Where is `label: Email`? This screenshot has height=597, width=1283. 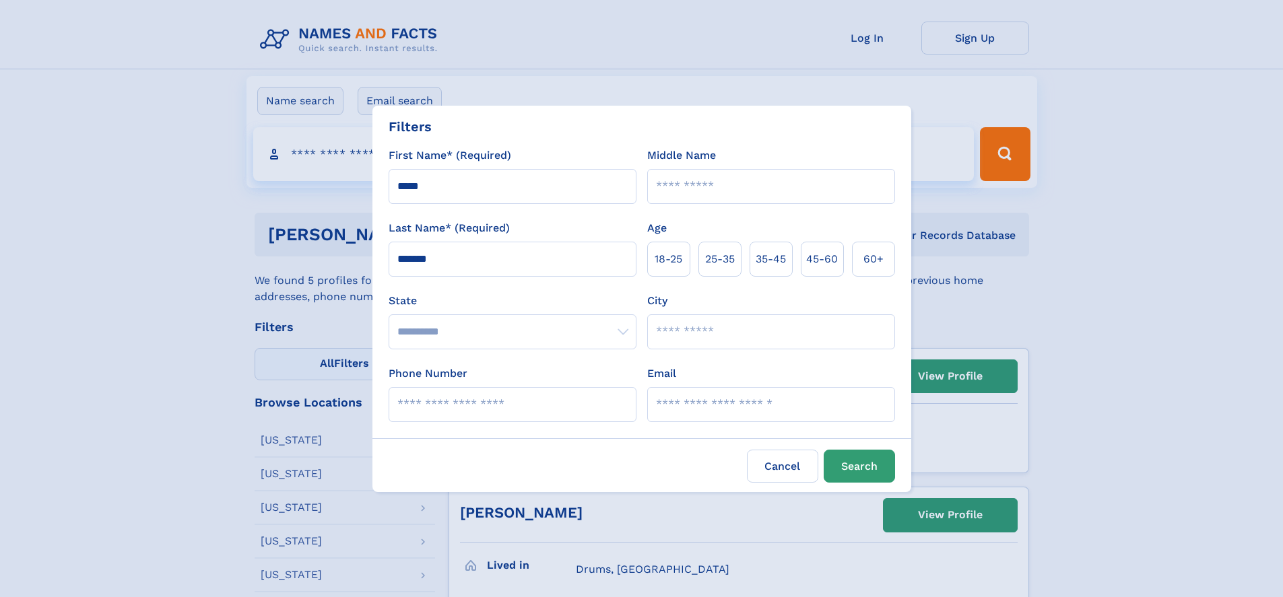
label: Email is located at coordinates (661, 374).